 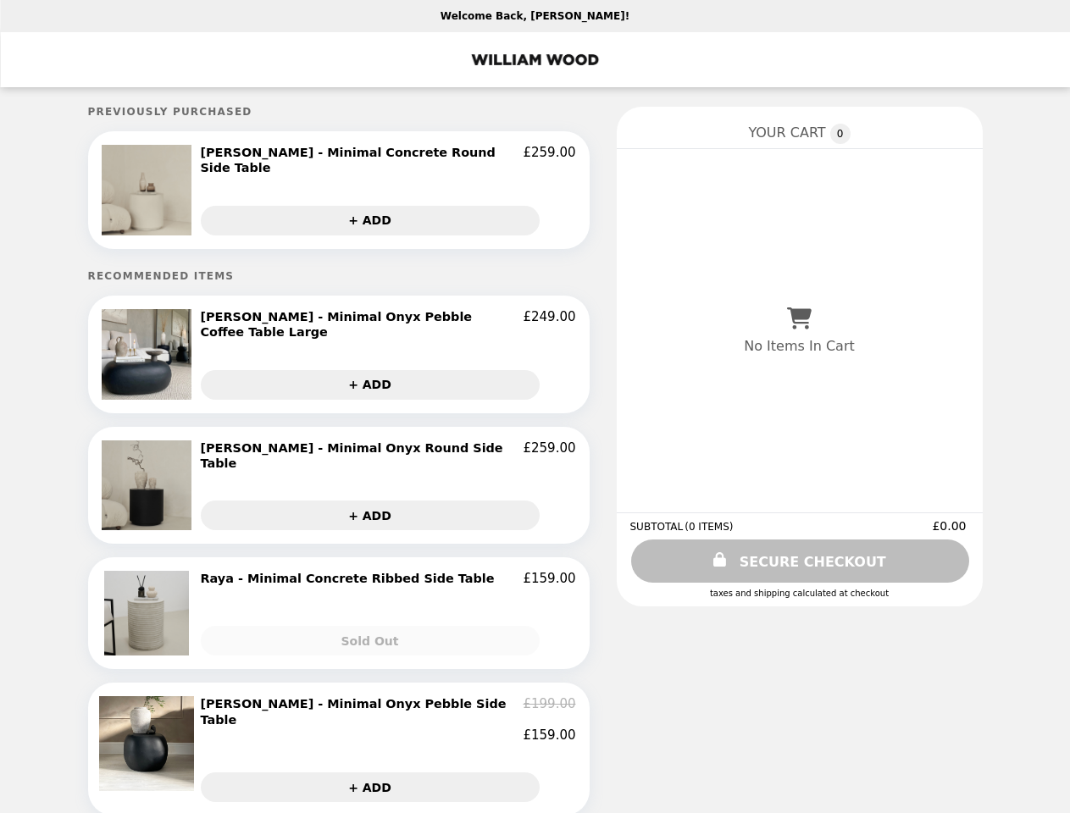 I want to click on img: Raya - Minimal Concrete Ribbed Side Table, so click(x=148, y=613).